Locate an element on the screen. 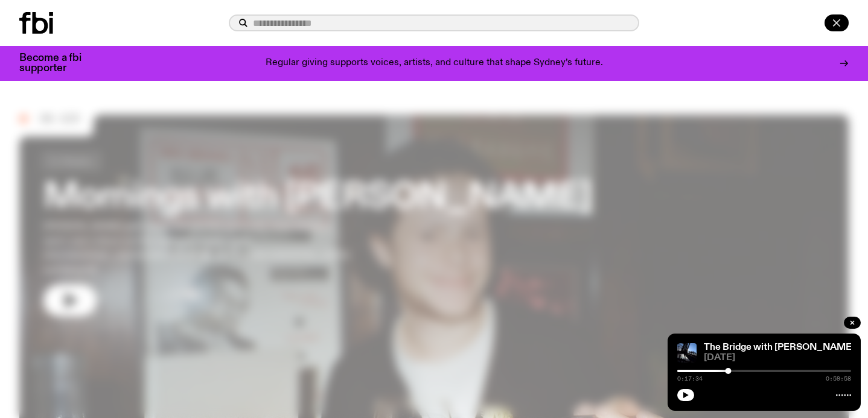 Image resolution: width=868 pixels, height=418 pixels. p: Regular giving supports voices, artists, and culture that shape Sydney’s future. is located at coordinates (434, 63).